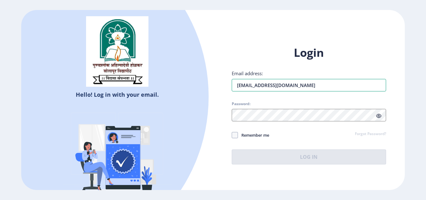 The height and width of the screenshot is (200, 426). I want to click on img: sulogo.png, so click(117, 51).